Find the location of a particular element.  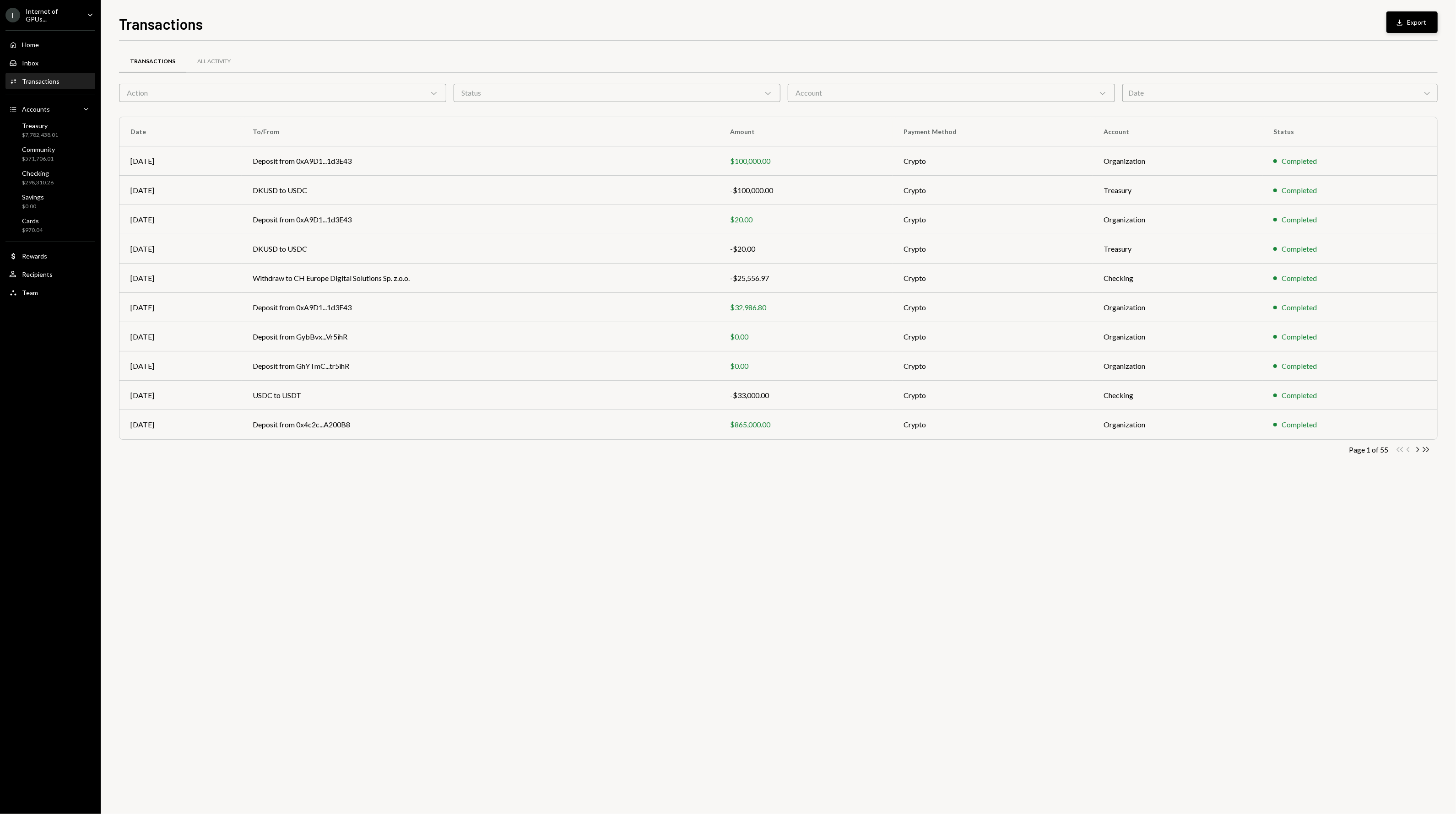

a: All Activity is located at coordinates (214, 61).